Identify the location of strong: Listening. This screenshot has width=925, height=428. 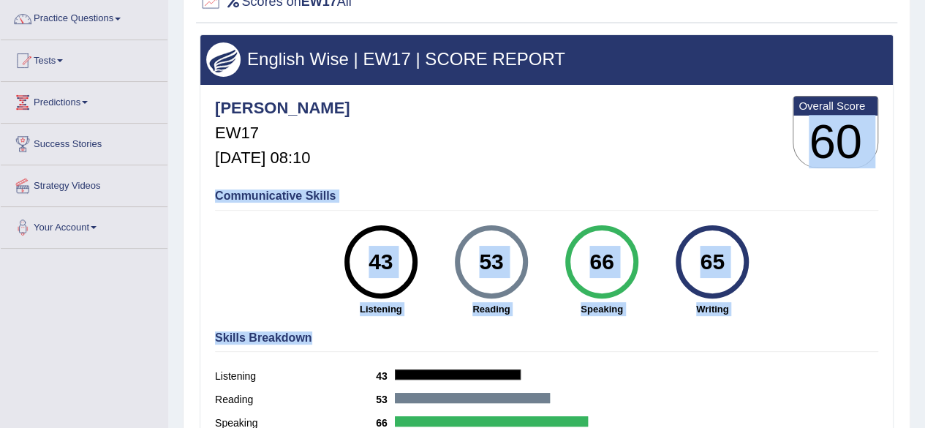
(380, 309).